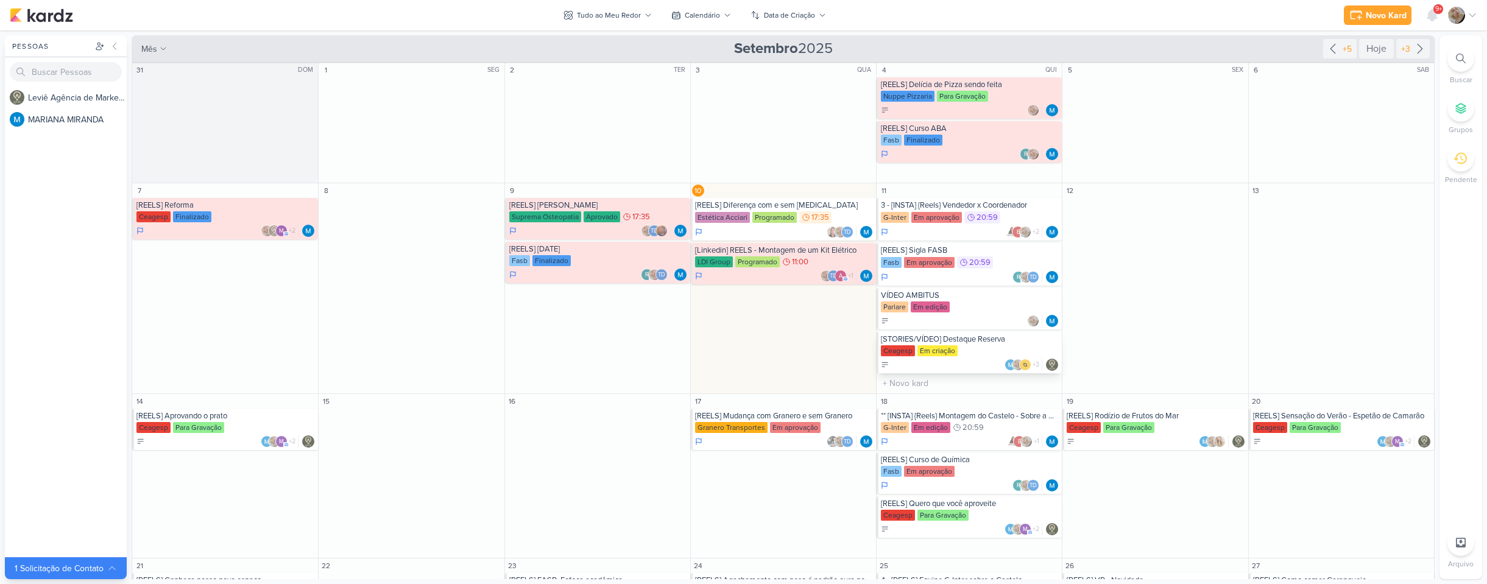 This screenshot has width=1487, height=584. What do you see at coordinates (139, 70) in the screenshot?
I see `div: 31` at bounding box center [139, 70].